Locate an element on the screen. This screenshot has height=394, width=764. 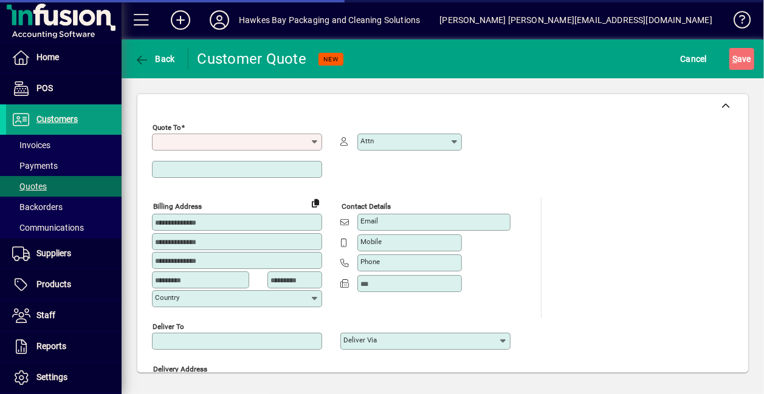
div: Customer Quote is located at coordinates (252, 59).